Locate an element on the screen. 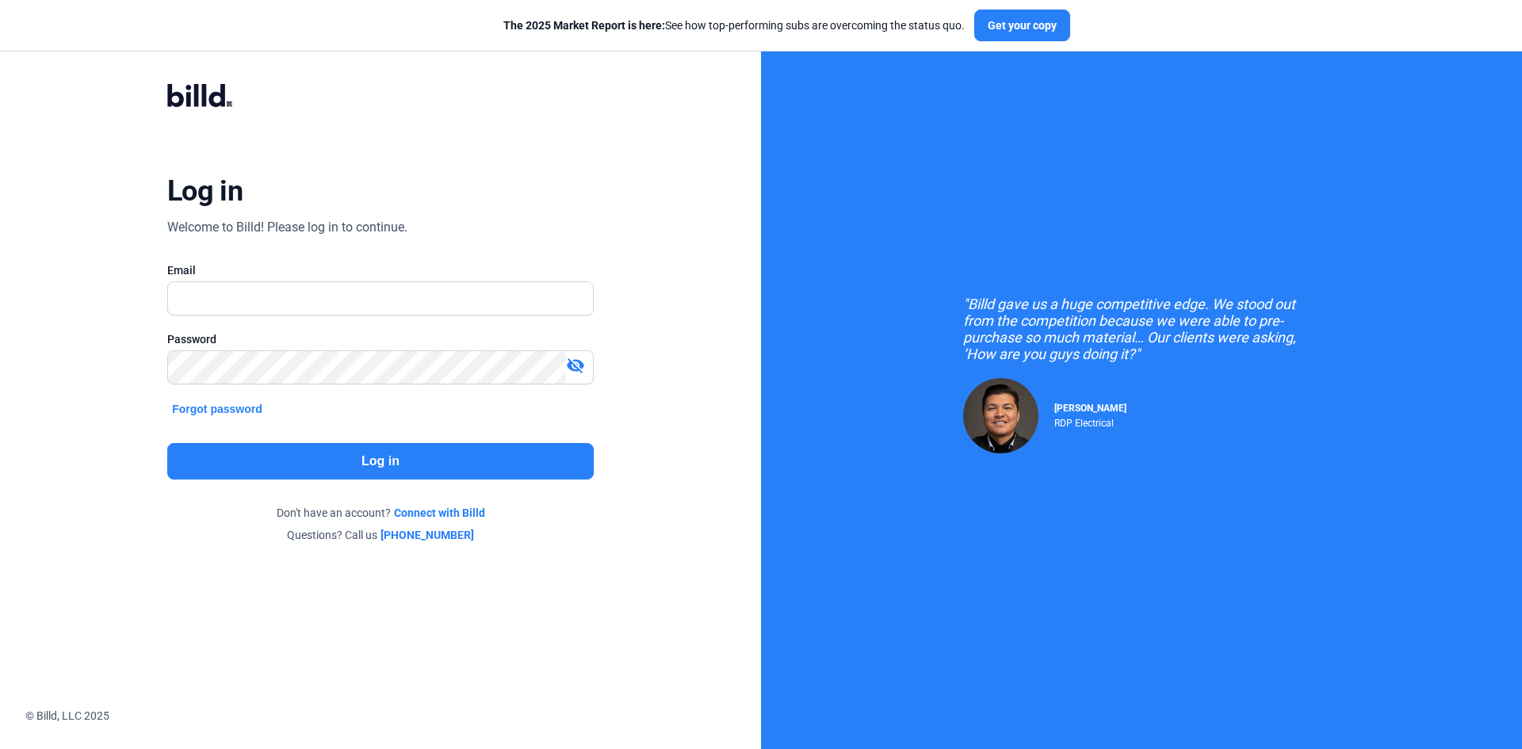 This screenshot has height=749, width=1522. img: Raul Pacheco is located at coordinates (1001, 415).